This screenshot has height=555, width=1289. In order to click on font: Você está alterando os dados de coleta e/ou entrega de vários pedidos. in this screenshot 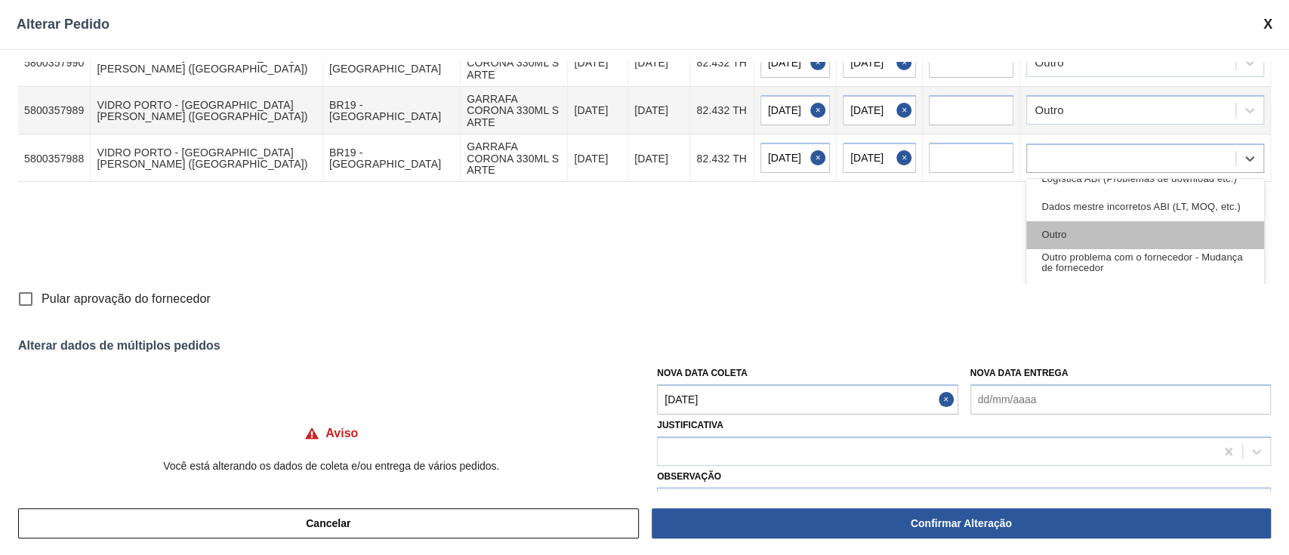, I will do `click(331, 466)`.